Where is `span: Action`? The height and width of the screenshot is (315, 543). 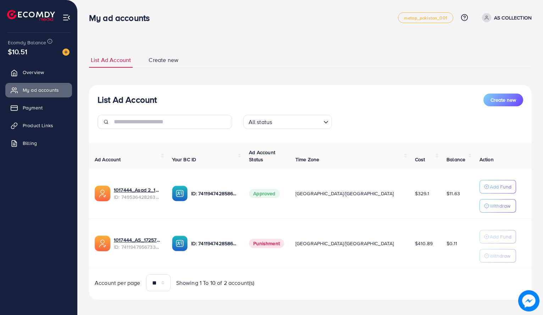 span: Action is located at coordinates (487, 160).